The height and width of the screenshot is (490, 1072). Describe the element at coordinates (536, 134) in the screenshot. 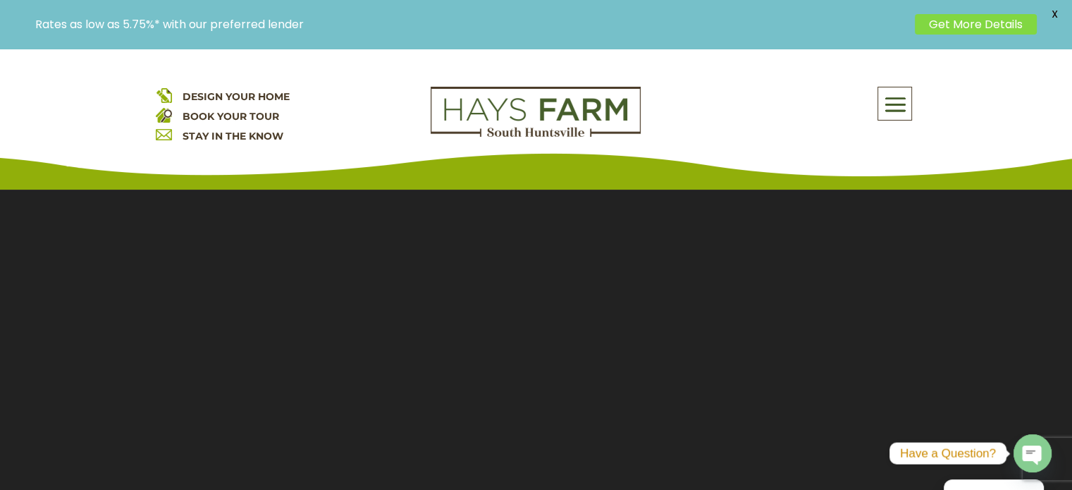

I see `a: hays farm homes huntsville development` at that location.